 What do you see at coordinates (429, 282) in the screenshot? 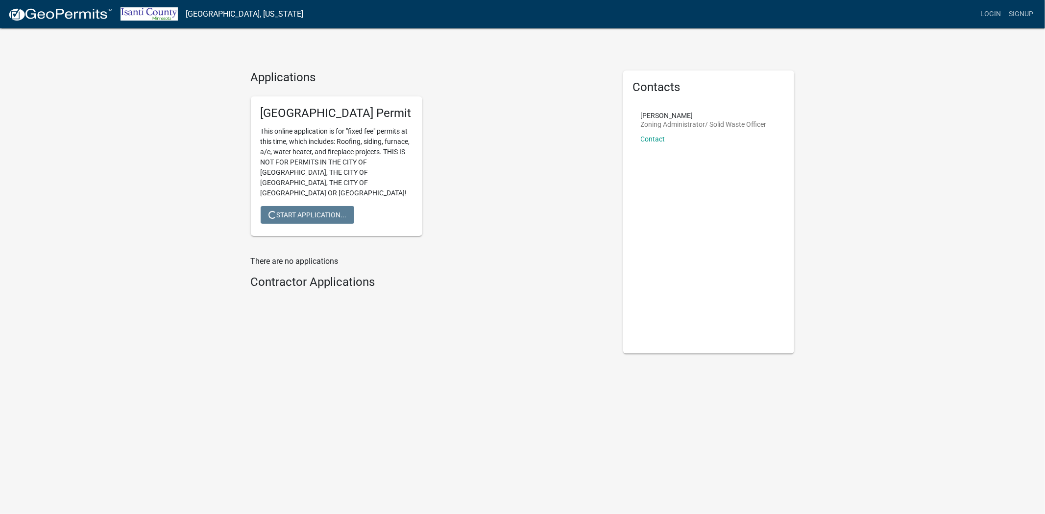
I see `h4: Contractor Applications` at bounding box center [429, 282].